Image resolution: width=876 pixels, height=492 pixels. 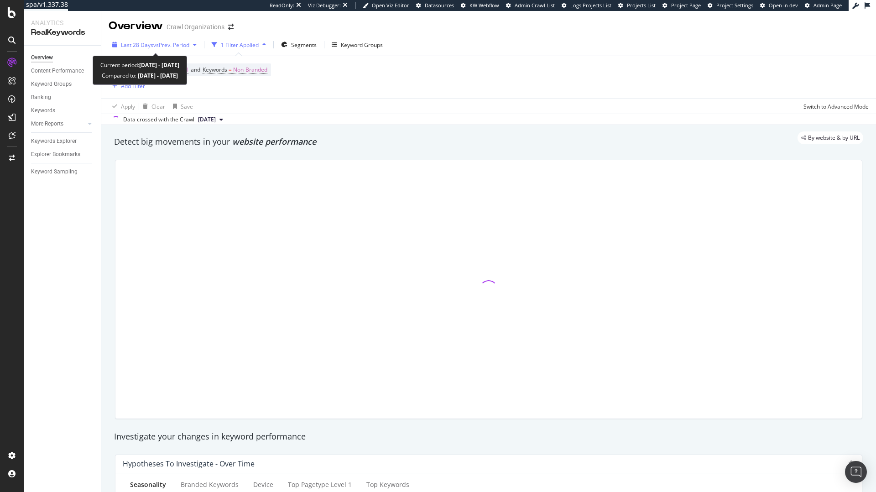 I want to click on span: Project Page, so click(x=685, y=5).